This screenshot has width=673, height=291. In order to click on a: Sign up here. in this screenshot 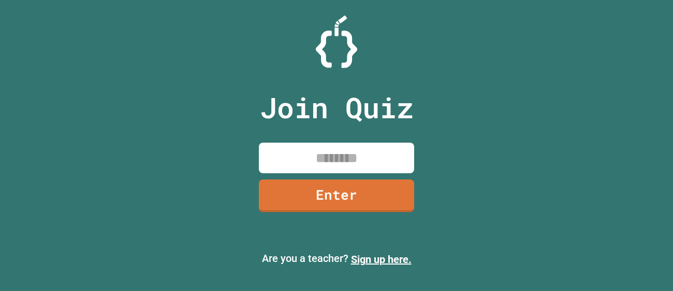, I will do `click(381, 259)`.